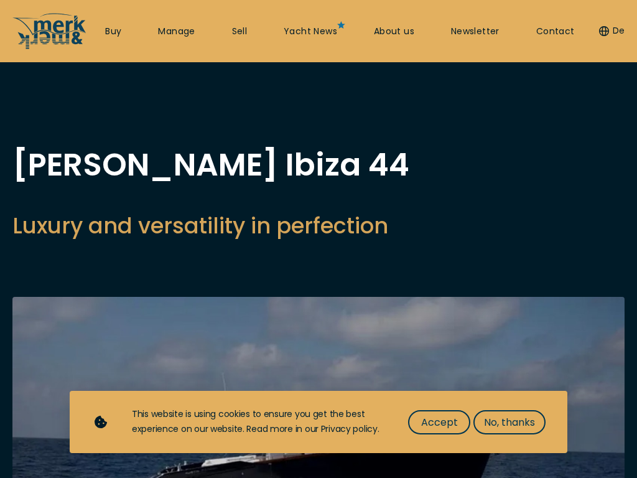  Describe the element at coordinates (439, 422) in the screenshot. I see `button: Accept` at that location.